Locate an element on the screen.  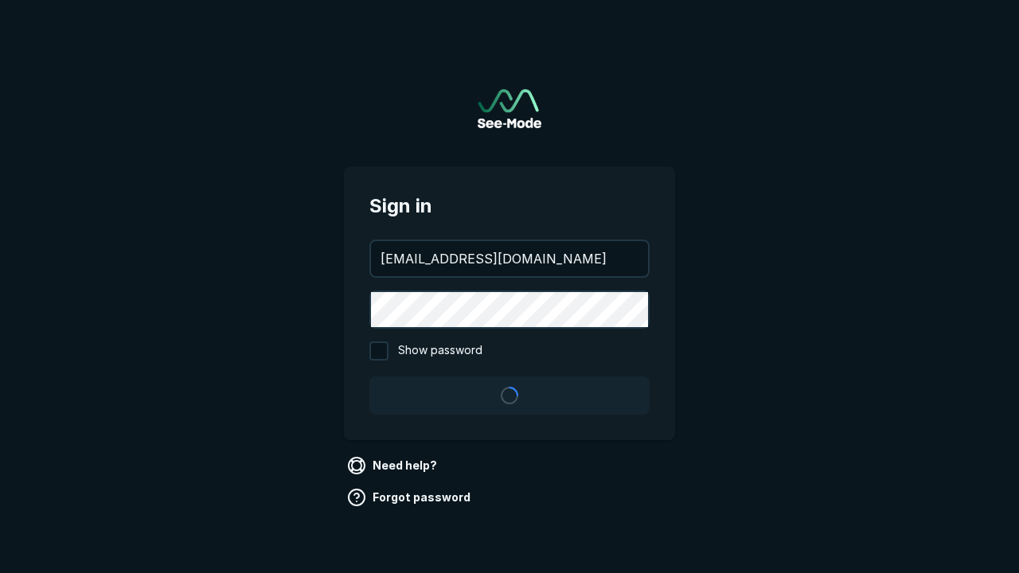
span: Show password is located at coordinates (440, 351).